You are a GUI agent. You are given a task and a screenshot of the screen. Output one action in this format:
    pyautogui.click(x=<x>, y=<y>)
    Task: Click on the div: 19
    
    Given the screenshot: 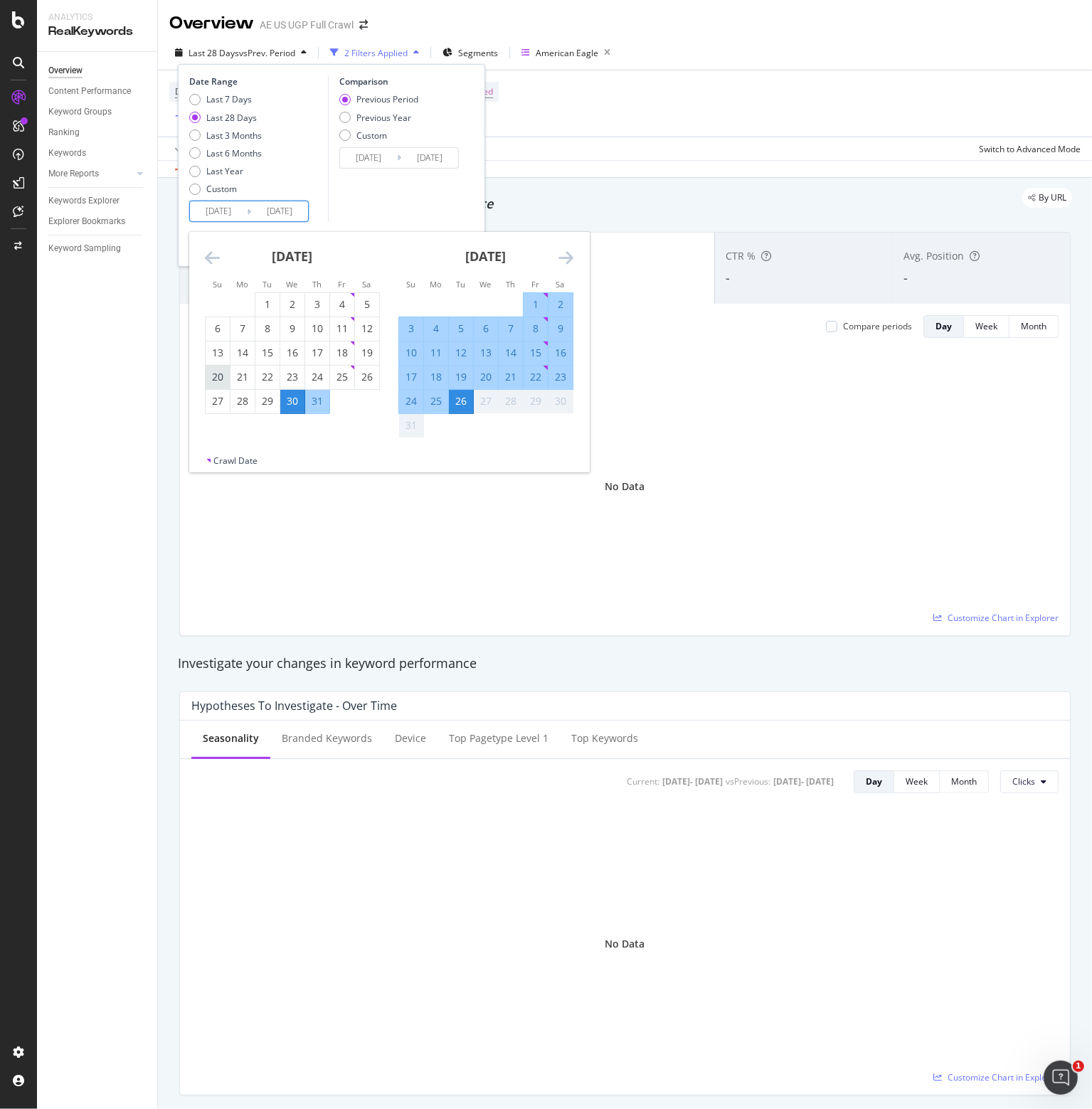 What is the action you would take?
    pyautogui.click(x=368, y=353)
    